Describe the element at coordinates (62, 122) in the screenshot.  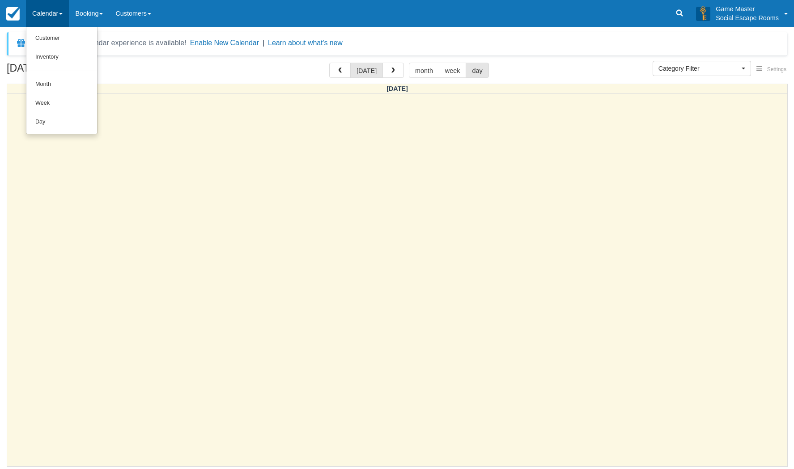
I see `a: Day` at that location.